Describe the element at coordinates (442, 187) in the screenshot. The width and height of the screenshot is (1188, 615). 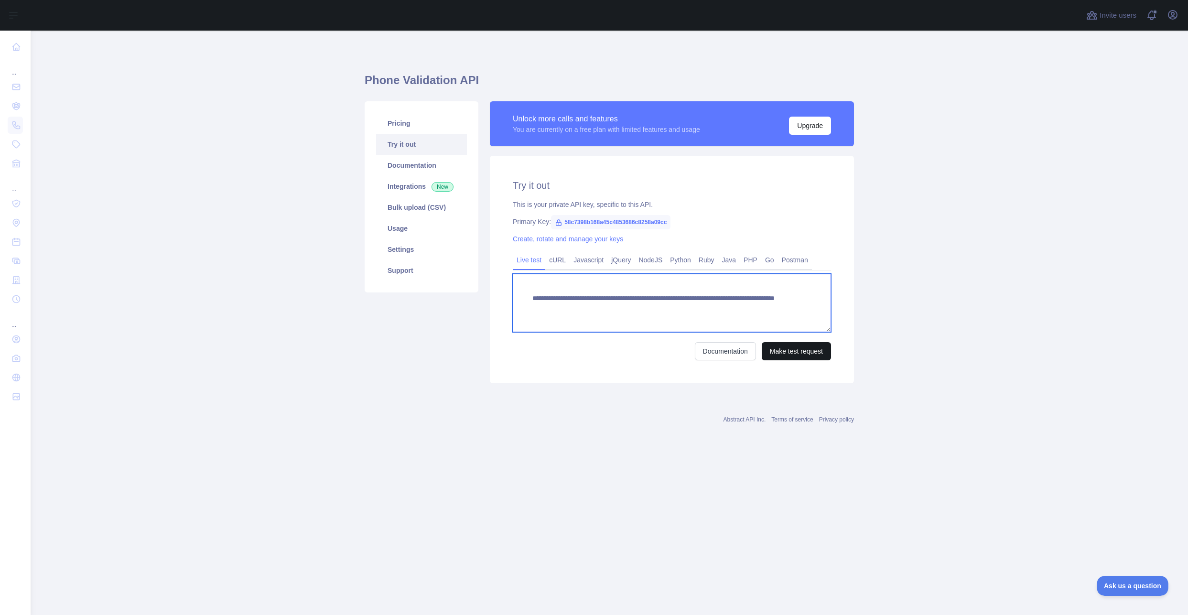
I see `span: New` at that location.